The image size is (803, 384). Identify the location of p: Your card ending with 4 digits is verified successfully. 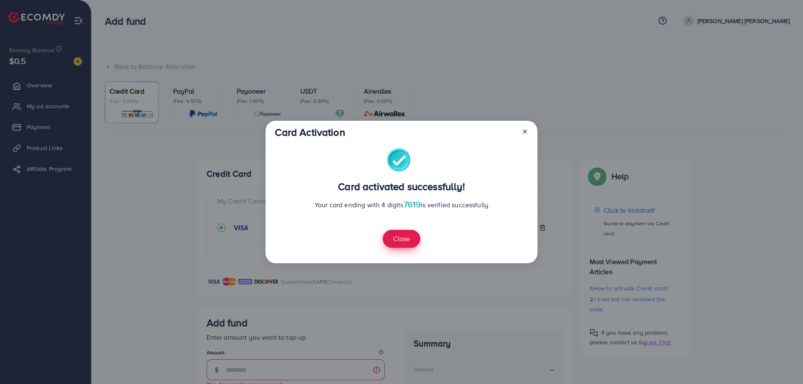
(401, 205).